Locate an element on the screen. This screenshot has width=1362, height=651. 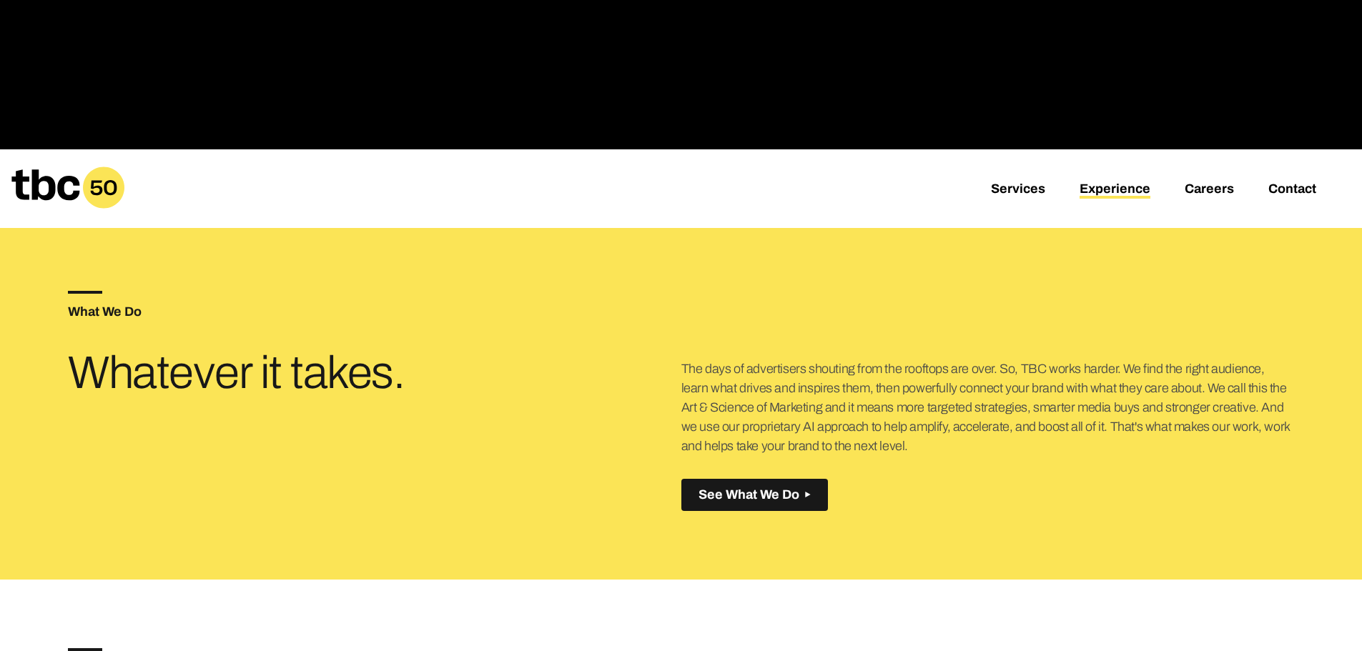
a: Careers is located at coordinates (1209, 190).